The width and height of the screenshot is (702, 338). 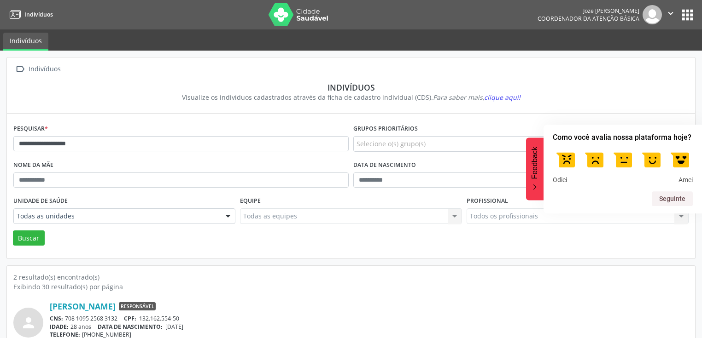 What do you see at coordinates (38, 69) in the screenshot?
I see `a:  Indivíduos` at bounding box center [38, 69].